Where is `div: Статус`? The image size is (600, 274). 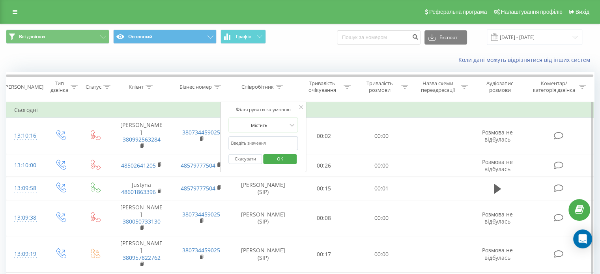 div: Статус is located at coordinates (93, 87).